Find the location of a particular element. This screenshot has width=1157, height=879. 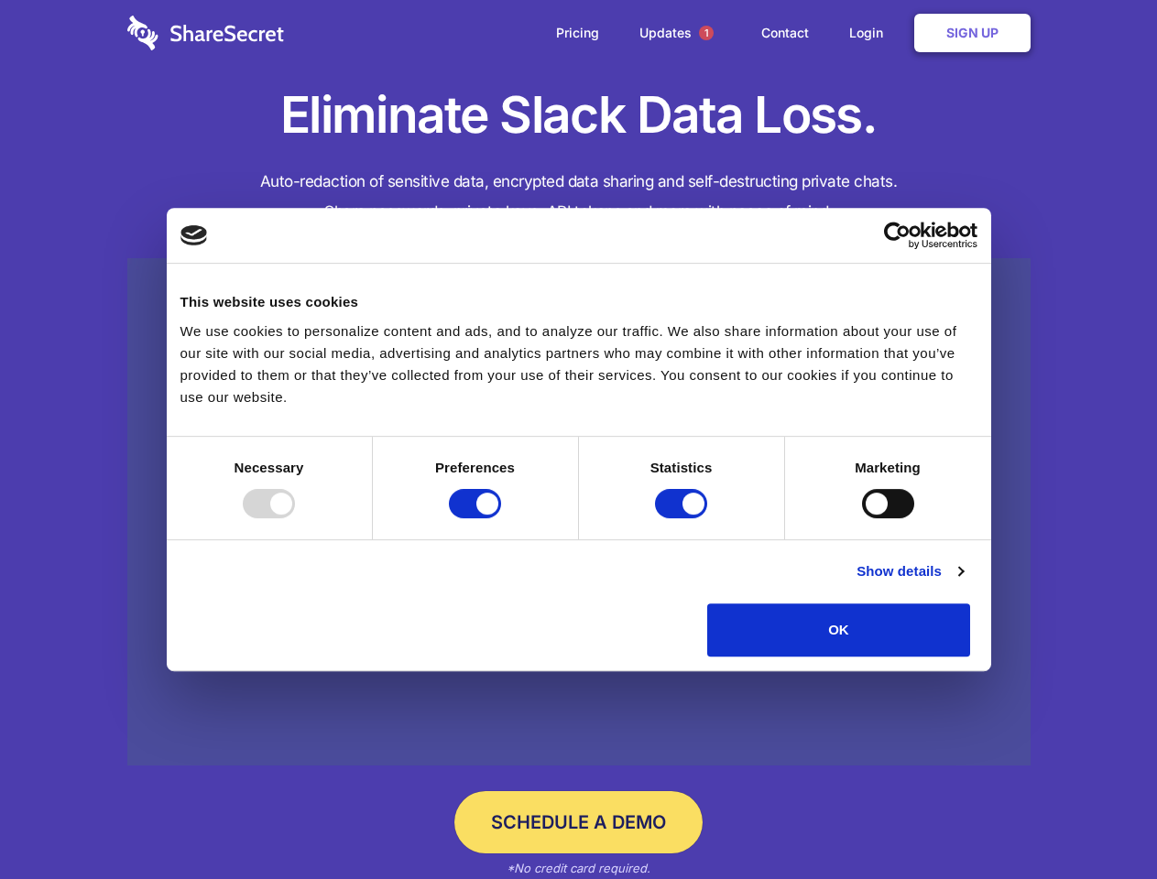

img: logo is located at coordinates (194, 235).